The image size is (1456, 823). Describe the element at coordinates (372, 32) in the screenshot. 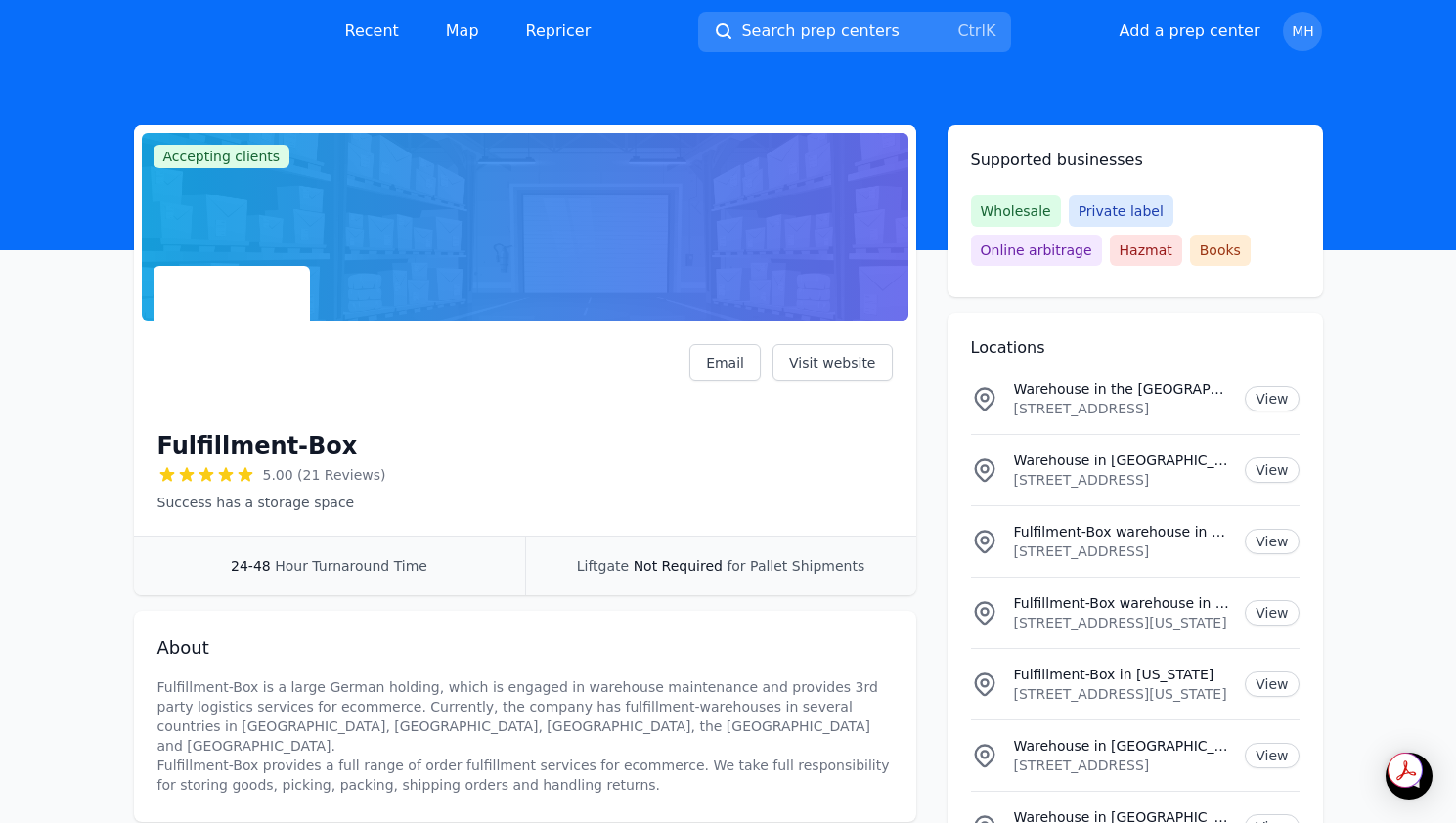

I see `a: Recent` at that location.